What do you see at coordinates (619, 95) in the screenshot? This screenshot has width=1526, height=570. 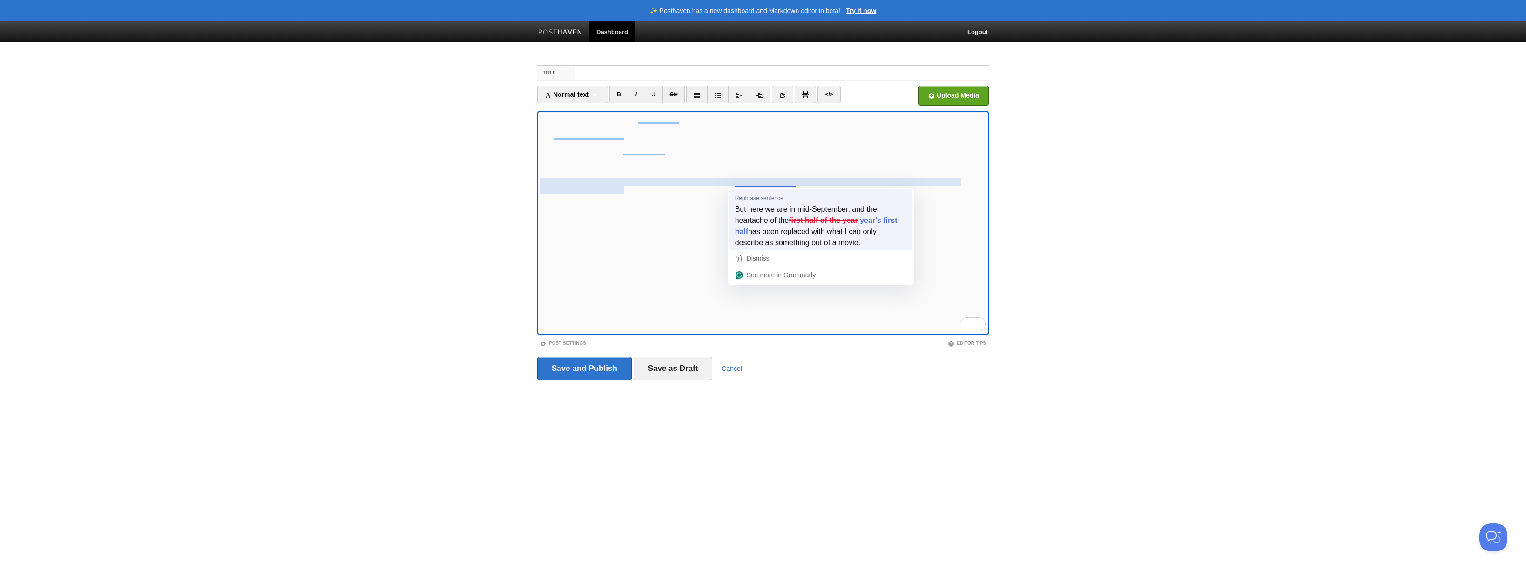 I see `a: B` at bounding box center [619, 95].